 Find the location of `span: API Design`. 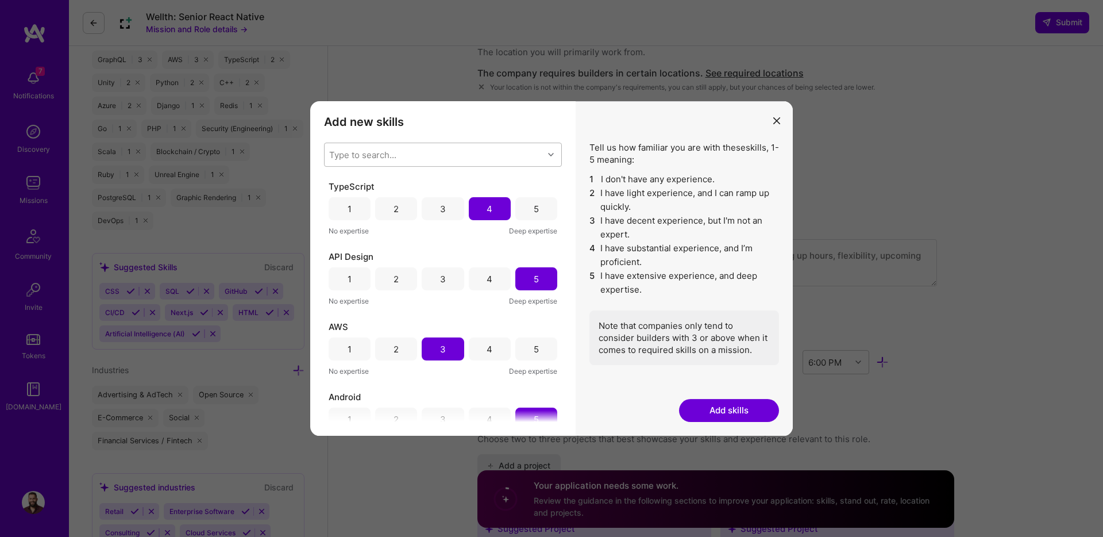

span: API Design is located at coordinates (351, 256).